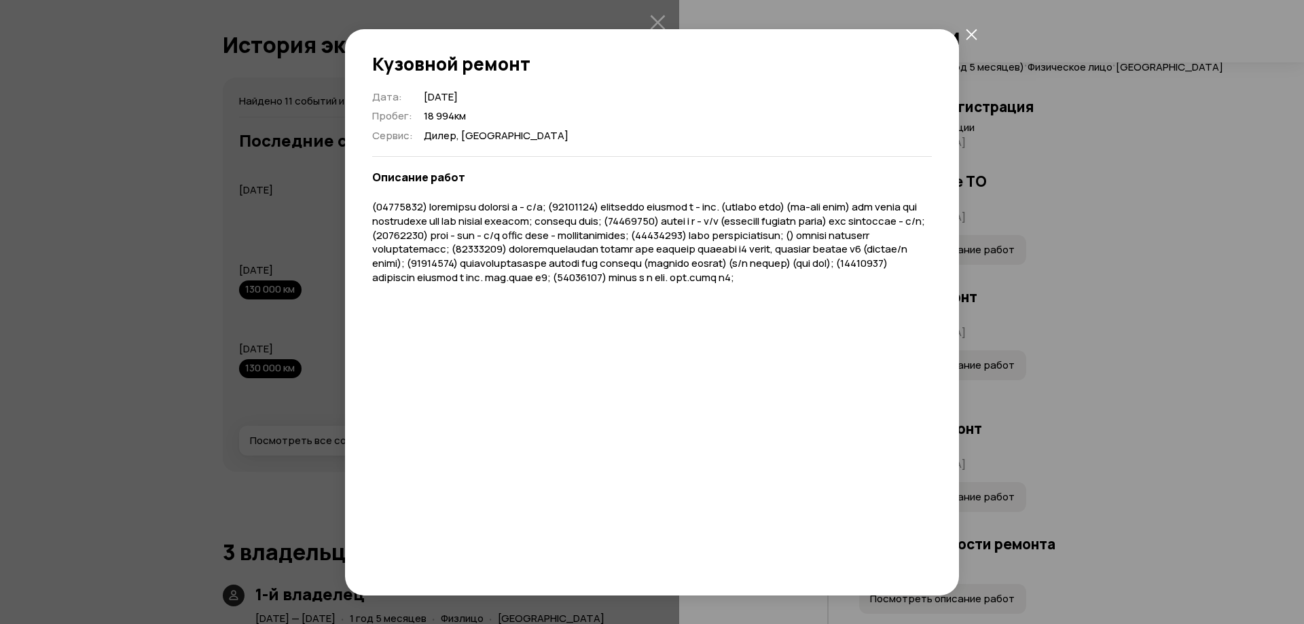 This screenshot has width=1304, height=624. What do you see at coordinates (652, 64) in the screenshot?
I see `h2: Кузовной ремонт` at bounding box center [652, 64].